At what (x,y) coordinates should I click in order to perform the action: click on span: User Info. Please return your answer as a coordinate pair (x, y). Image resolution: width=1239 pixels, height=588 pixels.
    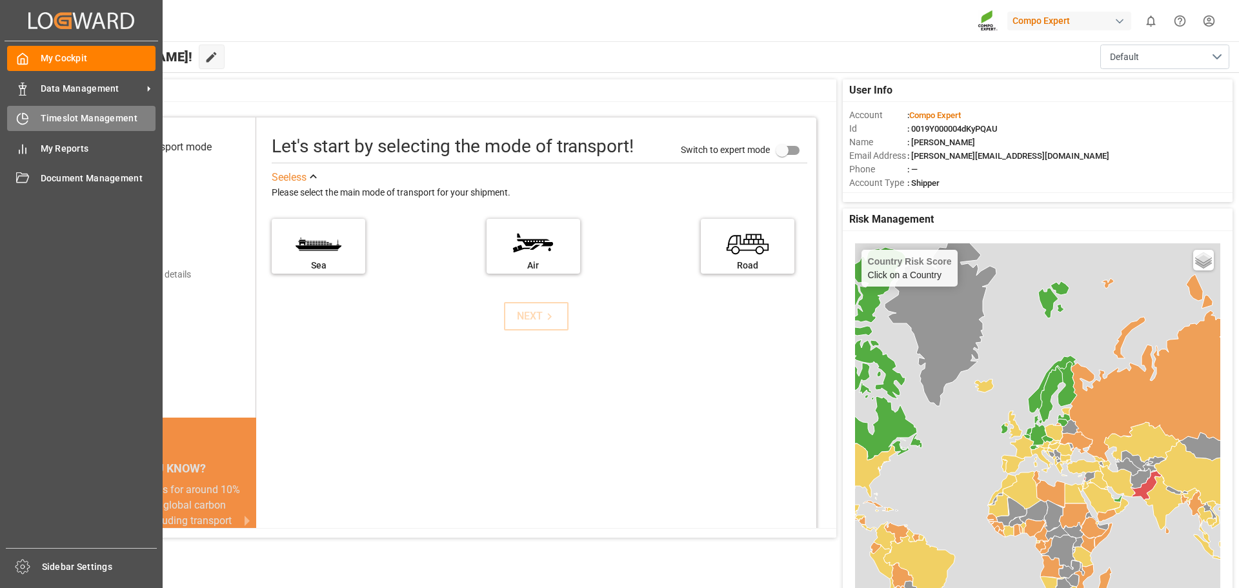
    Looking at the image, I should click on (871, 90).